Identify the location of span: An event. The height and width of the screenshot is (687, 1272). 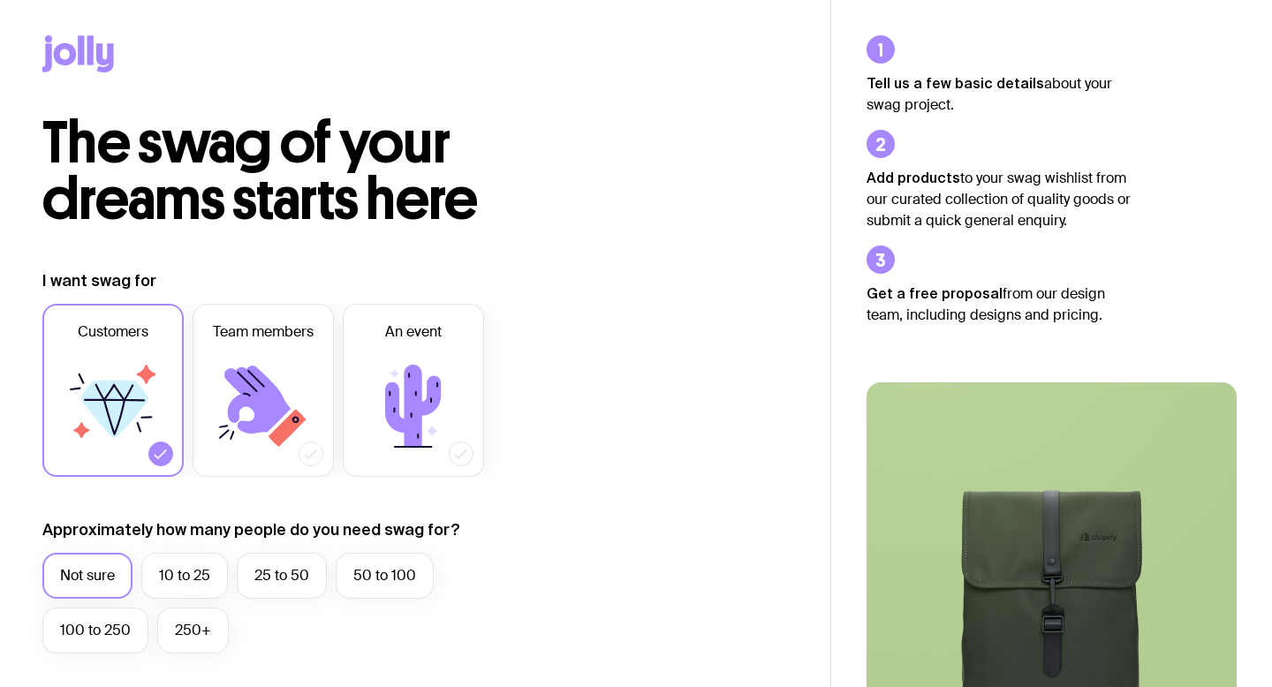
(413, 332).